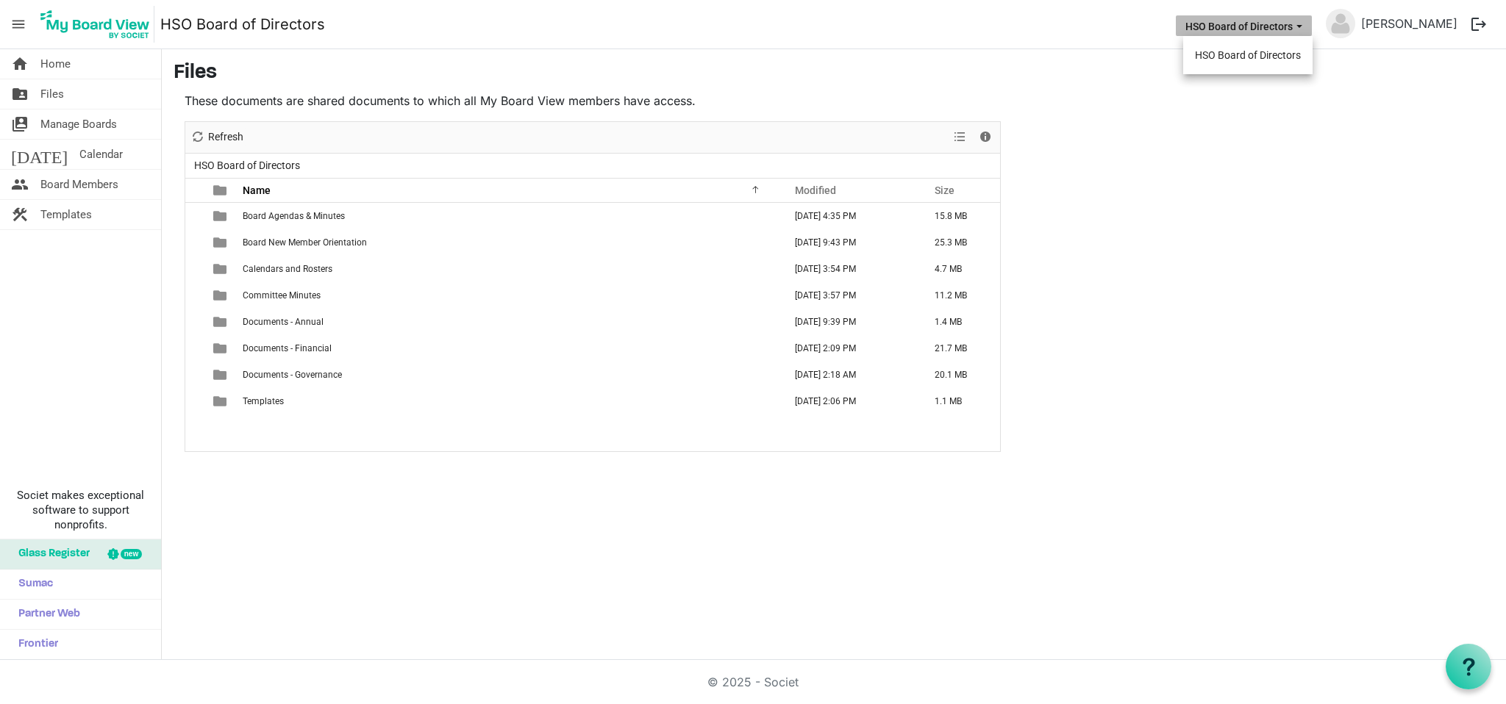  Describe the element at coordinates (959, 296) in the screenshot. I see `td: 11.2 MB is template cell column header Size` at that location.